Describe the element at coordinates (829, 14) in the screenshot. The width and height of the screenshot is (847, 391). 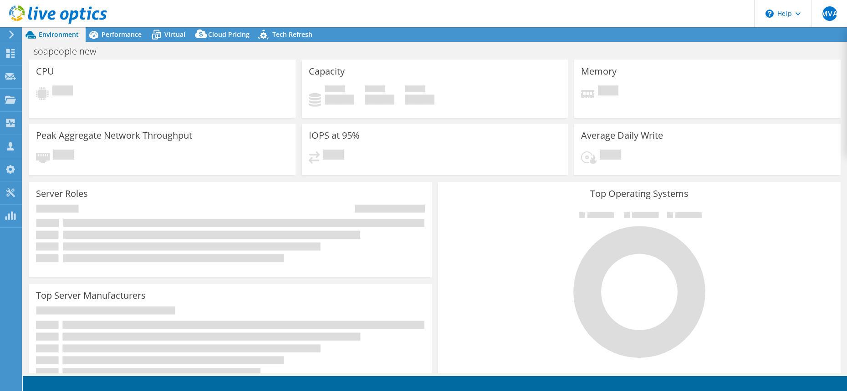
I see `span: MVA` at that location.